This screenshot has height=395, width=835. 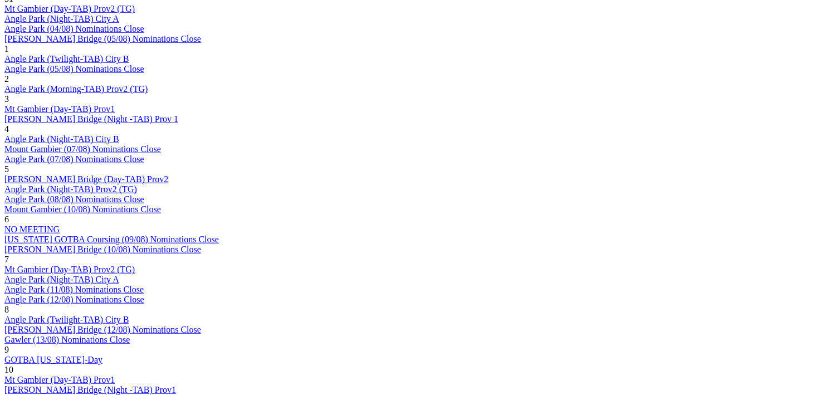 I want to click on span: 1, so click(x=7, y=48).